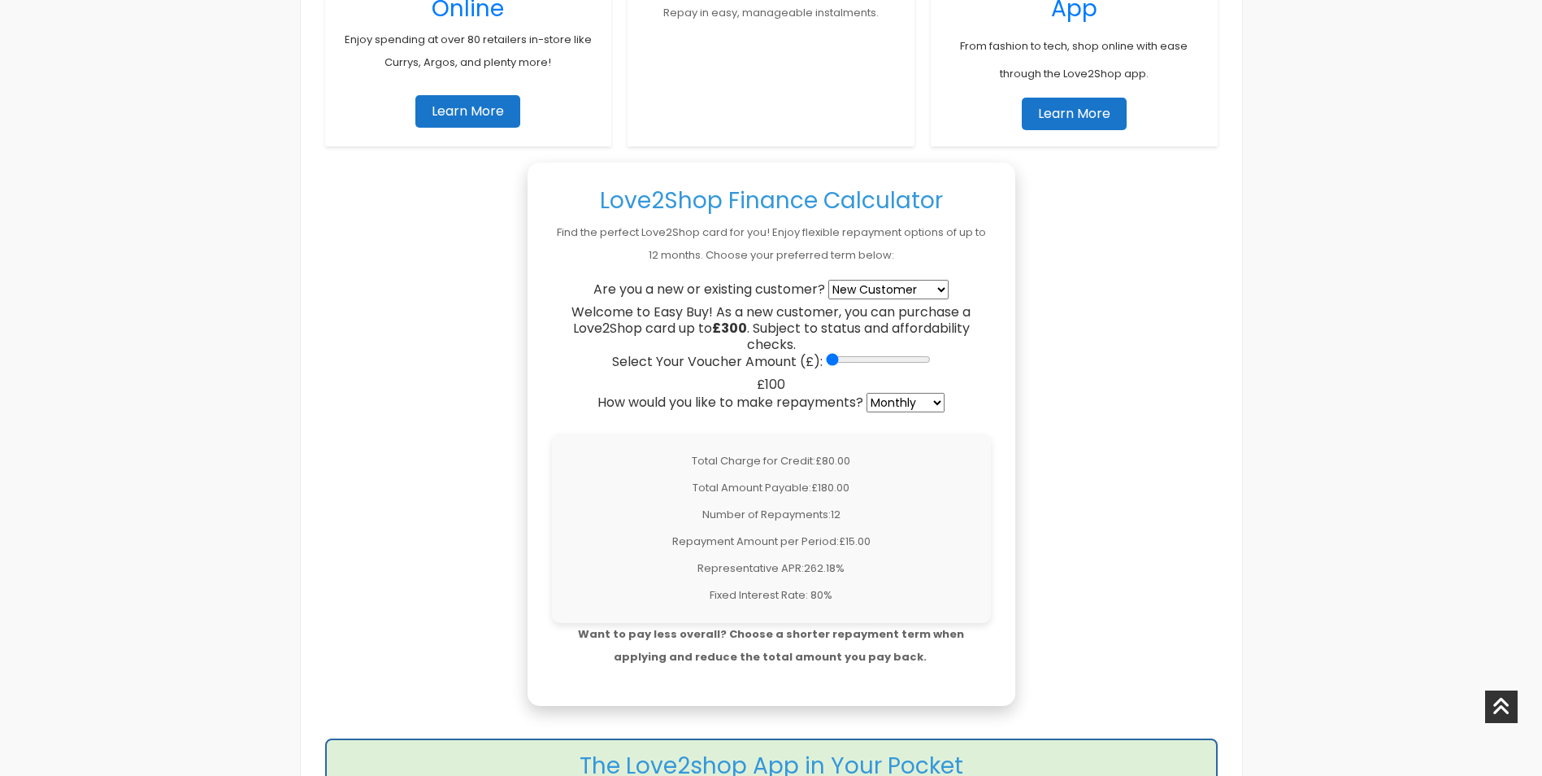 The height and width of the screenshot is (776, 1542). Describe the element at coordinates (772, 541) in the screenshot. I see `p: Repayment Amount per Period:` at that location.